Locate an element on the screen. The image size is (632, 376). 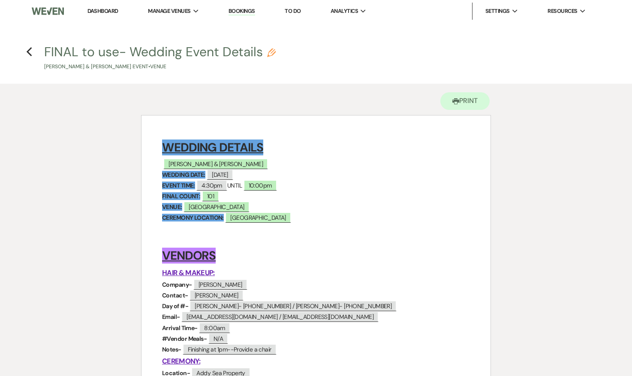
span: Finishing at 1pm--Provide a chair is located at coordinates (229, 349).